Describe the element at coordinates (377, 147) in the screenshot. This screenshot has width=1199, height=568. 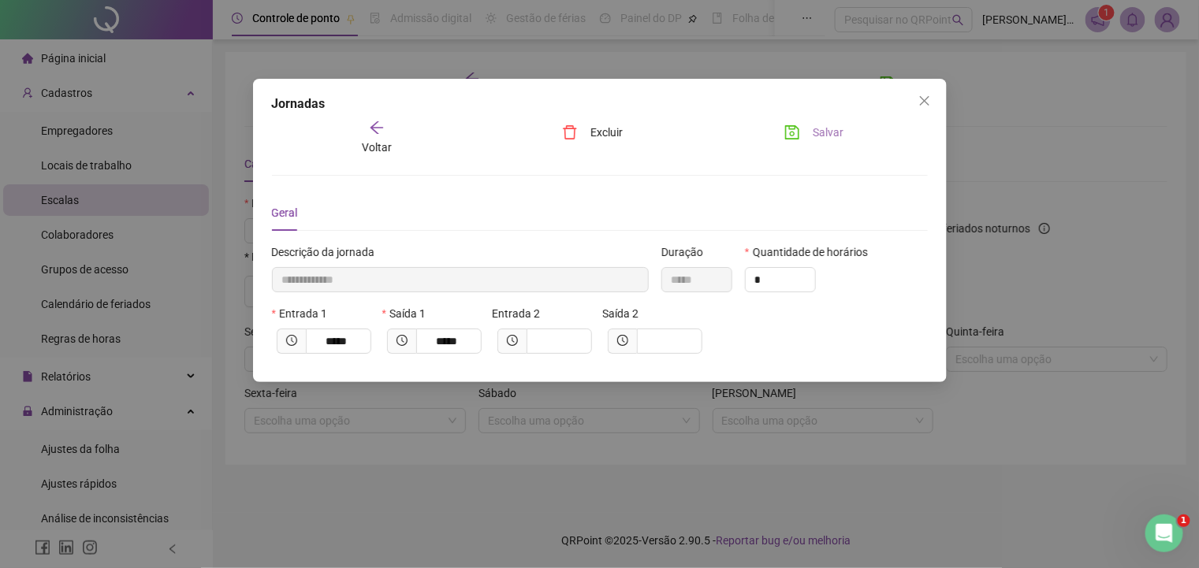
I see `span: Voltar` at that location.